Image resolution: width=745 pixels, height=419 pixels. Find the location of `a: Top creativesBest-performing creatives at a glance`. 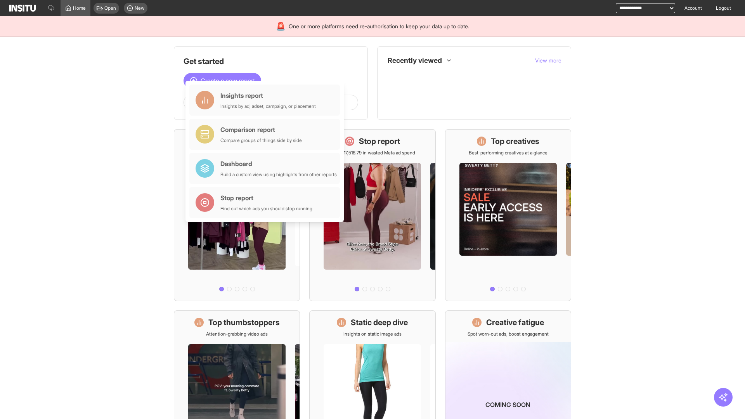

a: Top creativesBest-performing creatives at a glance is located at coordinates (508, 215).